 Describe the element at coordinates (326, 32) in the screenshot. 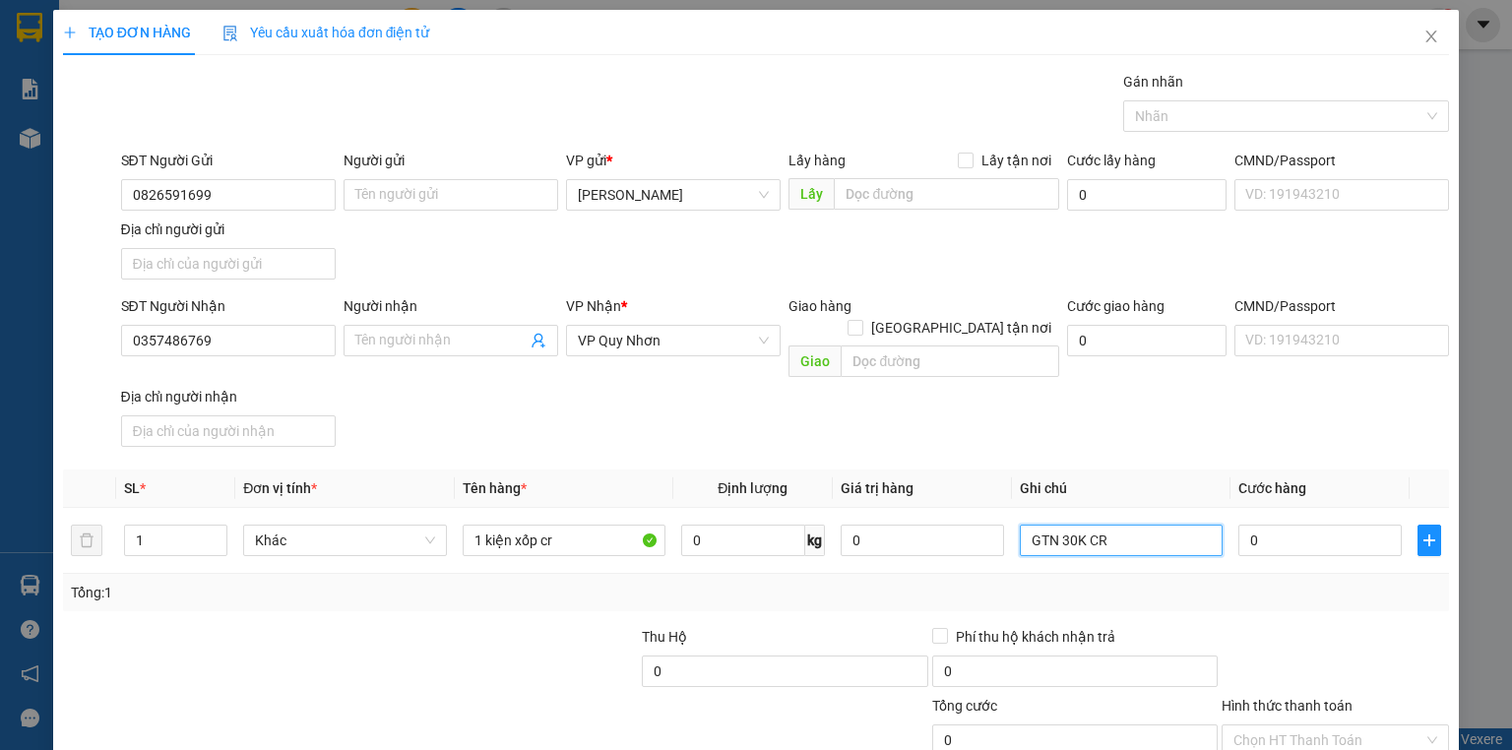

I see `span: Yêu cầu xuất hóa đơn điện tử` at that location.